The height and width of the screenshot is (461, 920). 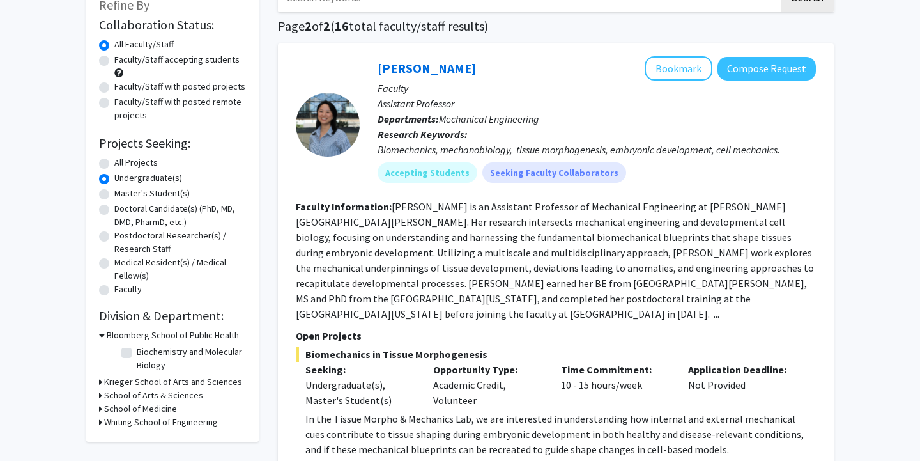 What do you see at coordinates (148, 178) in the screenshot?
I see `label: Undergraduate(s)` at bounding box center [148, 178].